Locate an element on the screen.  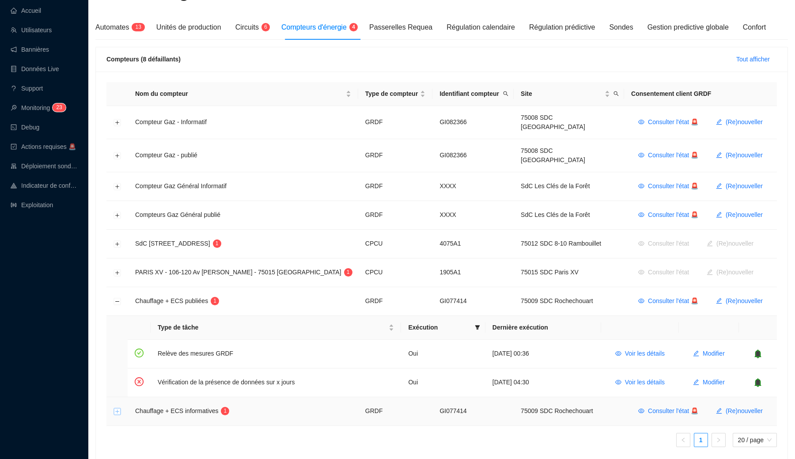
sup: 4 is located at coordinates (353, 27).